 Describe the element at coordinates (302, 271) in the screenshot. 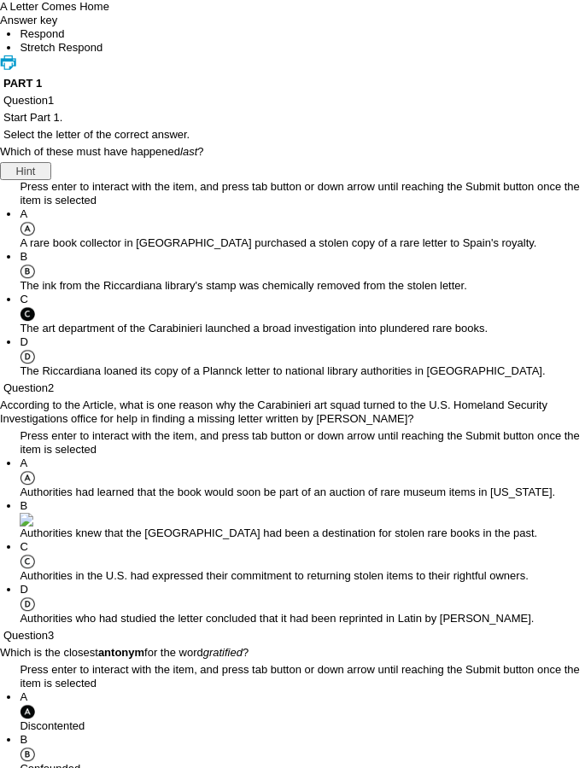

I see `li: The ink from the Riccardiana library's stamp was chemically removed from the stolen letter.` at that location.